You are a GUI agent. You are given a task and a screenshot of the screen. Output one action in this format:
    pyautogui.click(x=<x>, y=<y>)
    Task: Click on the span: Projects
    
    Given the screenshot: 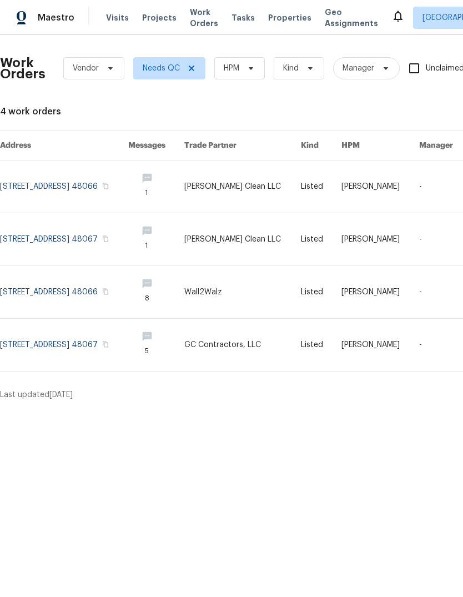 What is the action you would take?
    pyautogui.click(x=159, y=18)
    